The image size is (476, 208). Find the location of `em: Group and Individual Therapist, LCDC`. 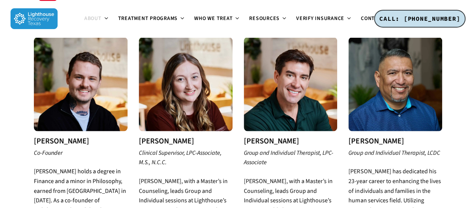

em: Group and Individual Therapist, LCDC is located at coordinates (394, 153).